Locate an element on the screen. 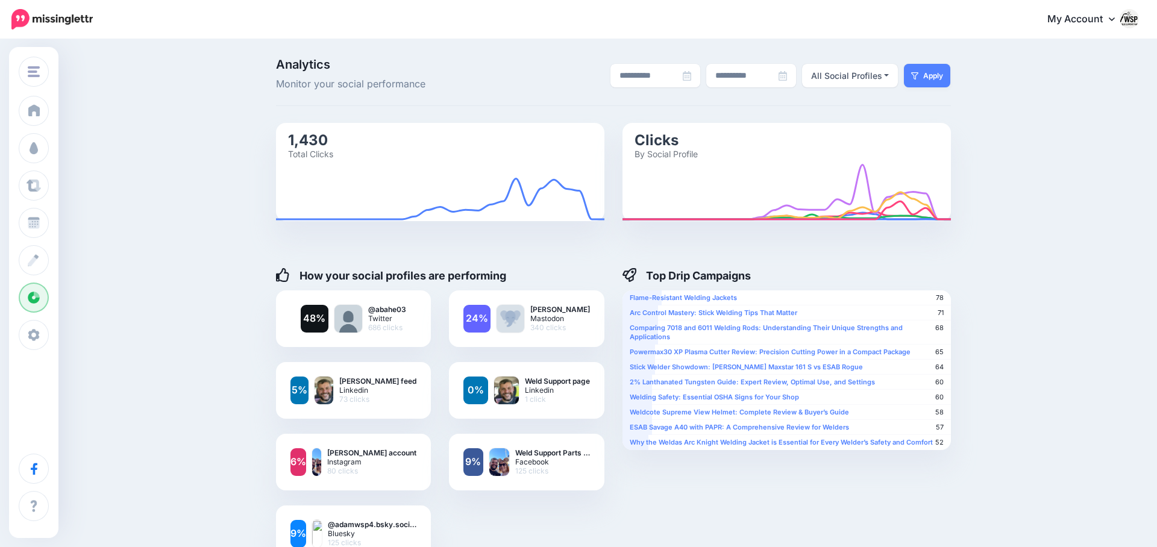 The height and width of the screenshot is (547, 1157). b: Flame-Resistant Welding Jackets is located at coordinates (684, 298).